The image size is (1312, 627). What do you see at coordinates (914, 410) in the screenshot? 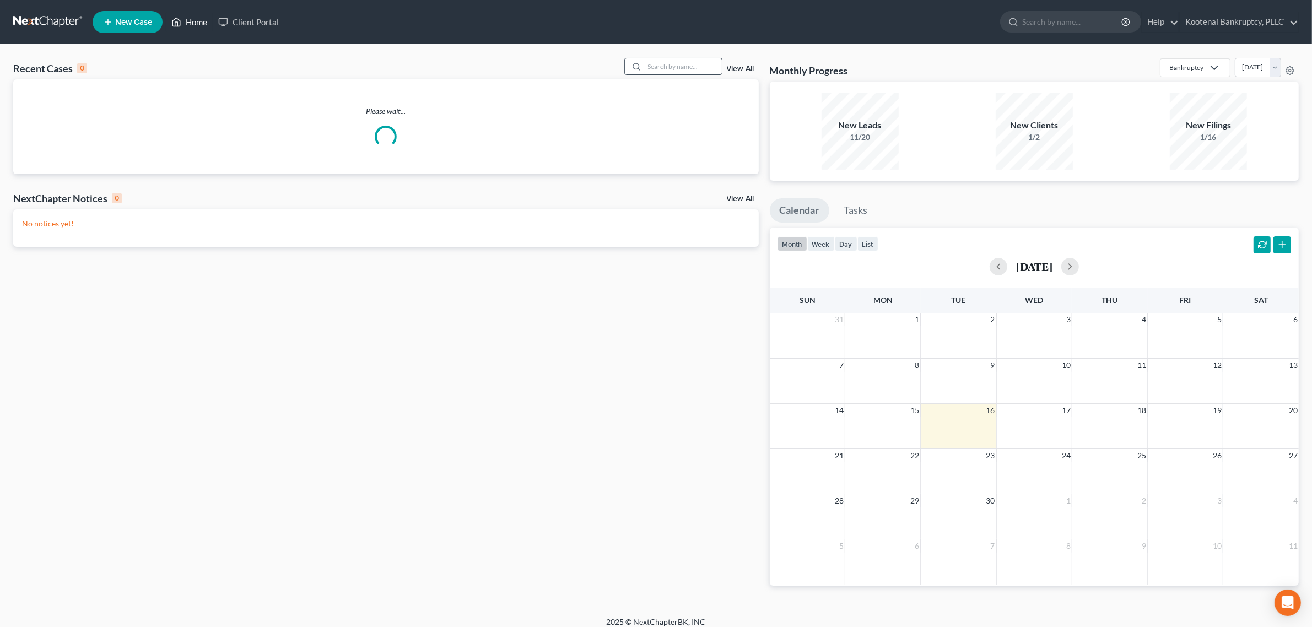
I see `span: 15` at bounding box center [914, 410].